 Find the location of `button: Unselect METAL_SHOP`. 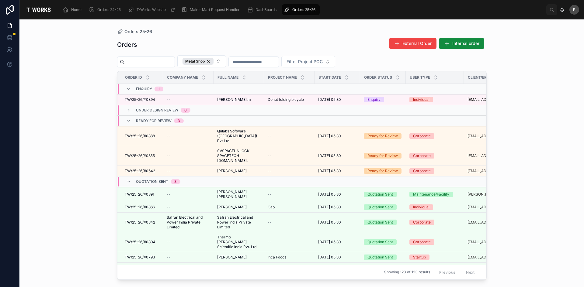

button: Unselect METAL_SHOP is located at coordinates (198, 61).